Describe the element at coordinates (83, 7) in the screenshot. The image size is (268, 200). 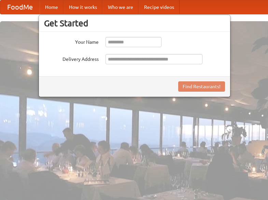
I see `a: How it works` at that location.